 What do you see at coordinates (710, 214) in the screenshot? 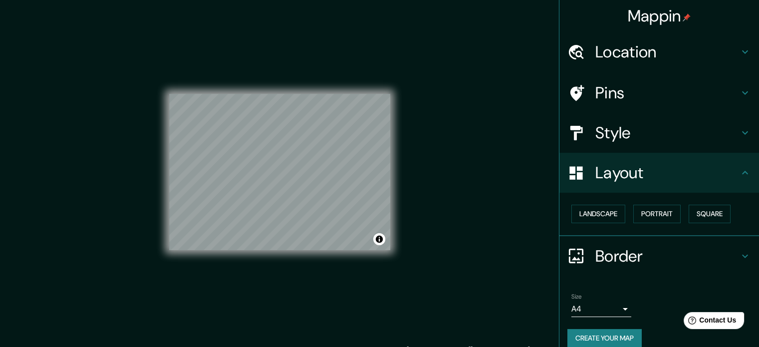
I see `button: Square` at bounding box center [710, 214].